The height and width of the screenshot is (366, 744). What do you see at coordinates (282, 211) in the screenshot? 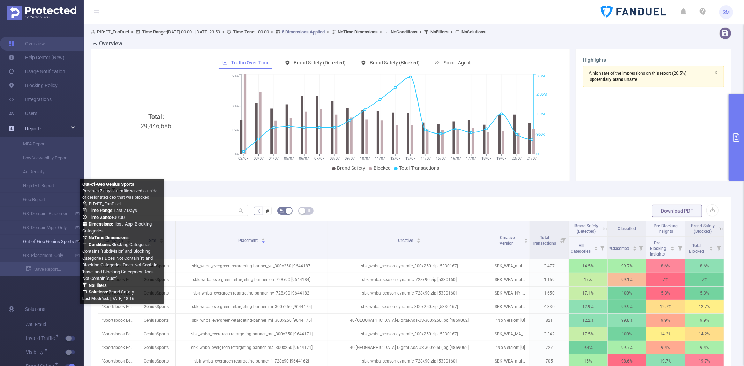
I see `i: icon: bg-colors` at bounding box center [282, 211].